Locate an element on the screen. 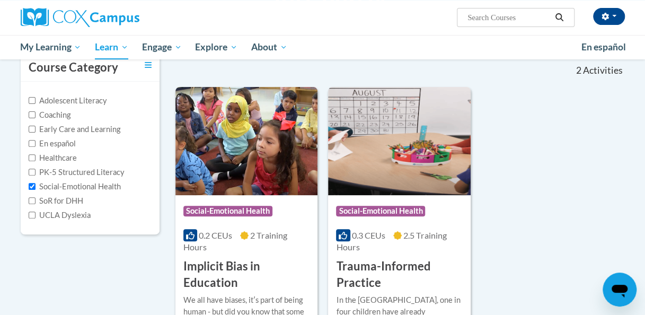 The width and height of the screenshot is (645, 315). label: Early Care and Learning is located at coordinates (74, 129).